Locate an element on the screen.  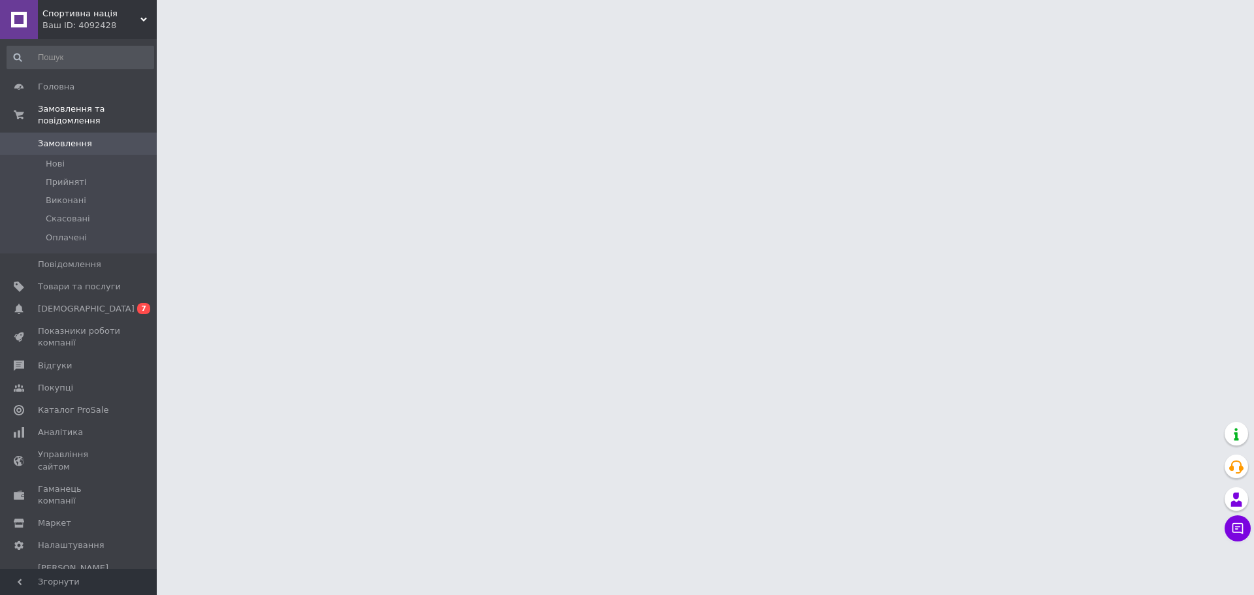
span: Маркет is located at coordinates (54, 523).